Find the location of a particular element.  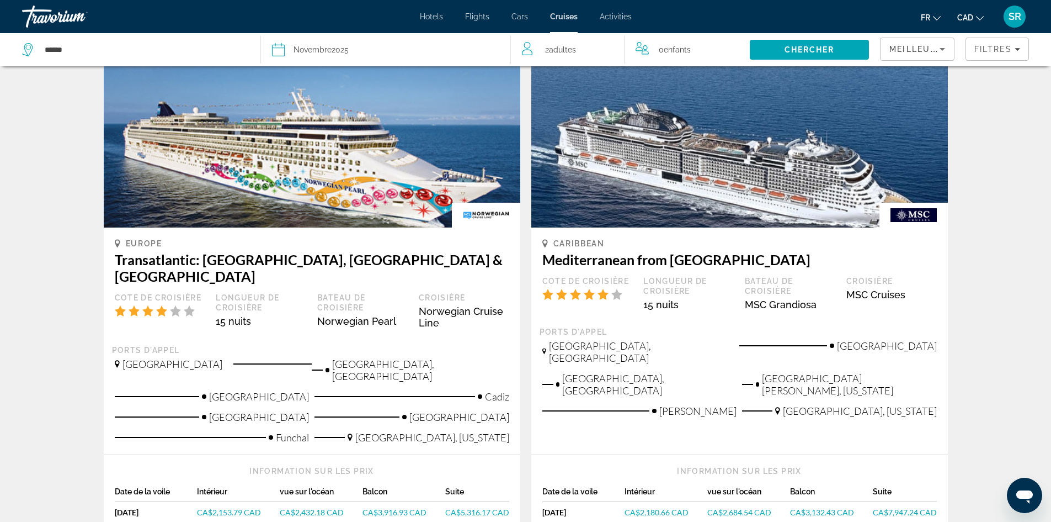

button: Select cruise date is located at coordinates (386, 50).